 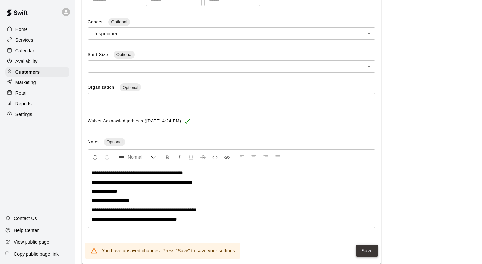 I want to click on p: Home, so click(x=22, y=30).